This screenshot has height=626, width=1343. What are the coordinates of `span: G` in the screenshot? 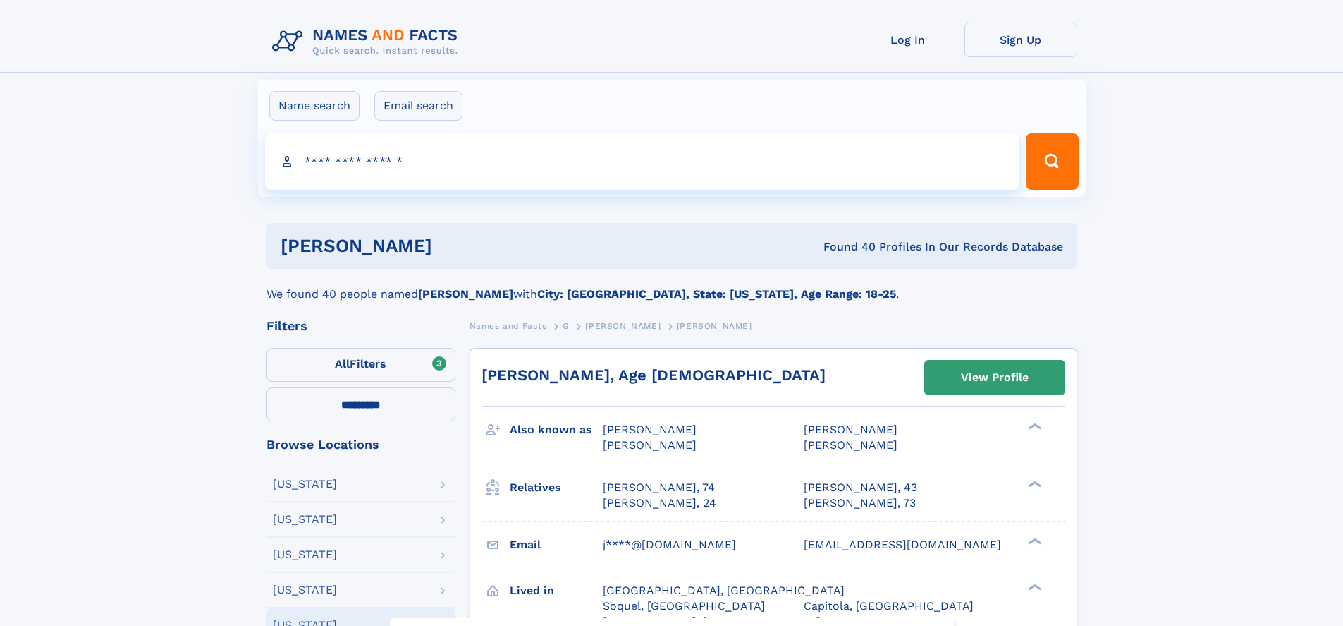 It's located at (566, 326).